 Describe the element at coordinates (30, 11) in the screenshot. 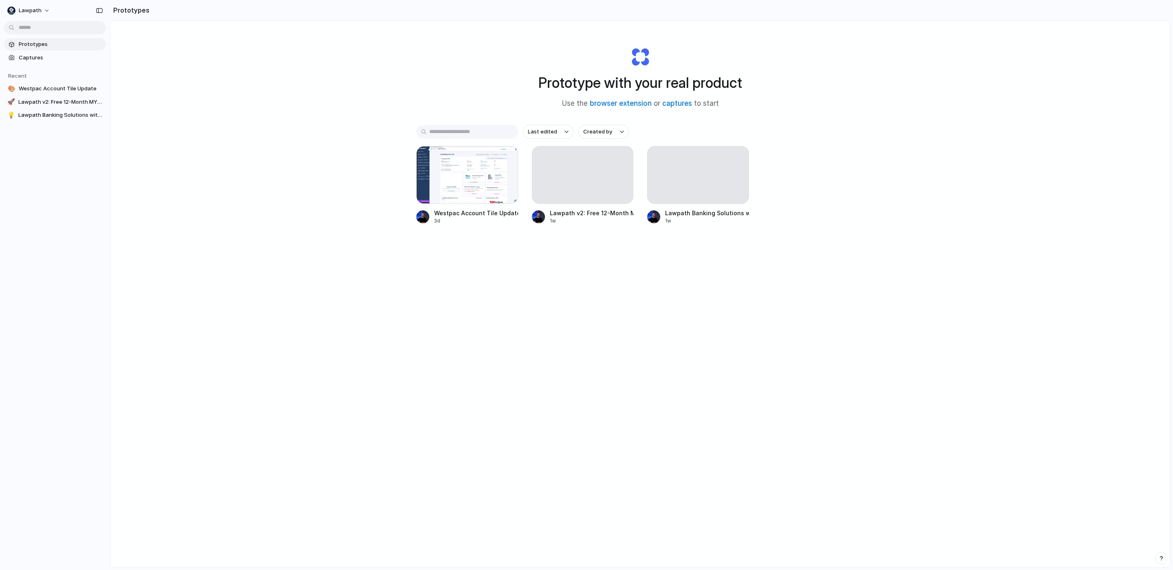

I see `span: Lawpath` at that location.